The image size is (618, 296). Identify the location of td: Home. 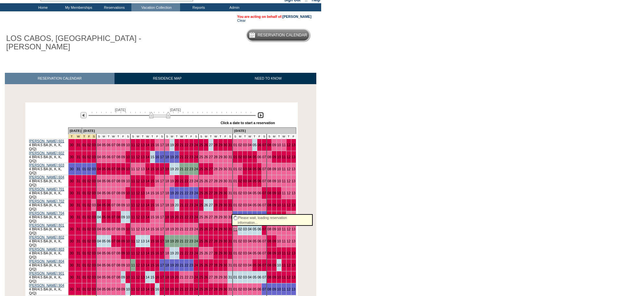
(42, 7).